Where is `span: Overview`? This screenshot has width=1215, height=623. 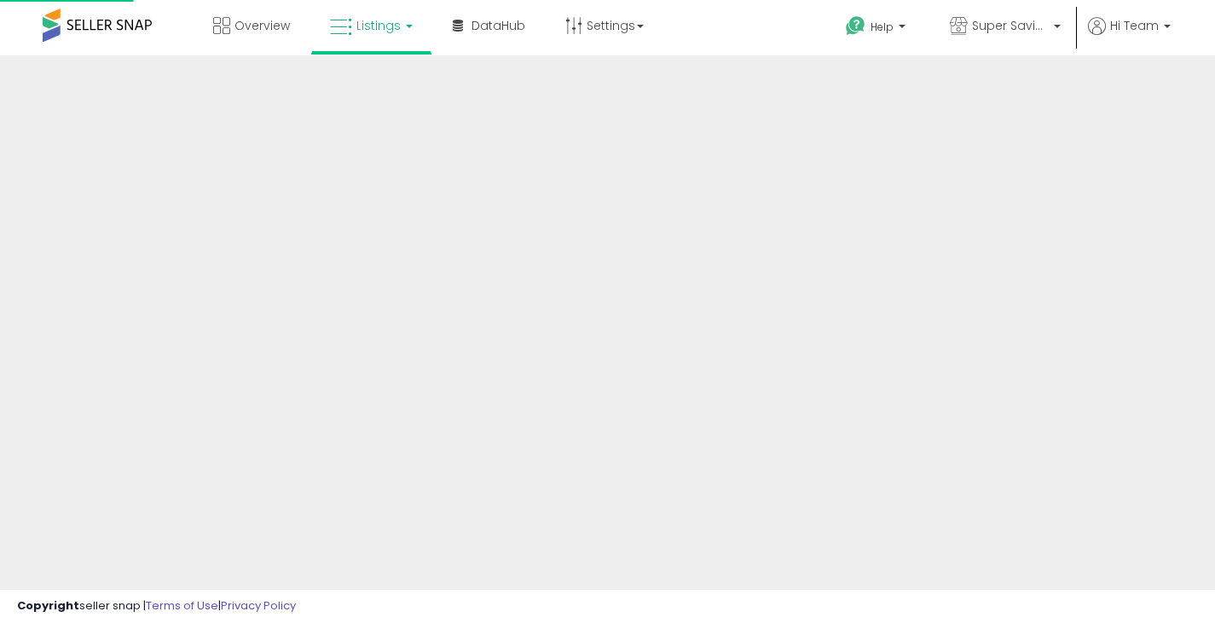
span: Overview is located at coordinates (262, 26).